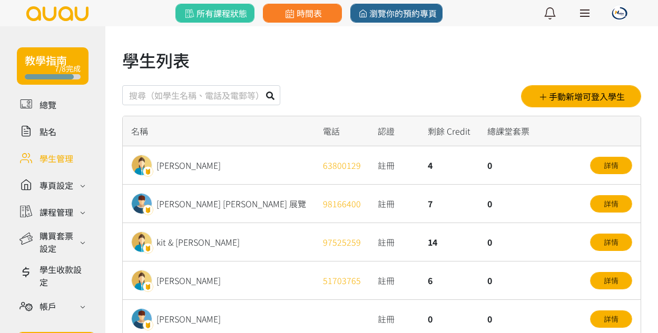 The width and height of the screenshot is (658, 333). Describe the element at coordinates (56, 185) in the screenshot. I see `div: 專頁設定` at that location.